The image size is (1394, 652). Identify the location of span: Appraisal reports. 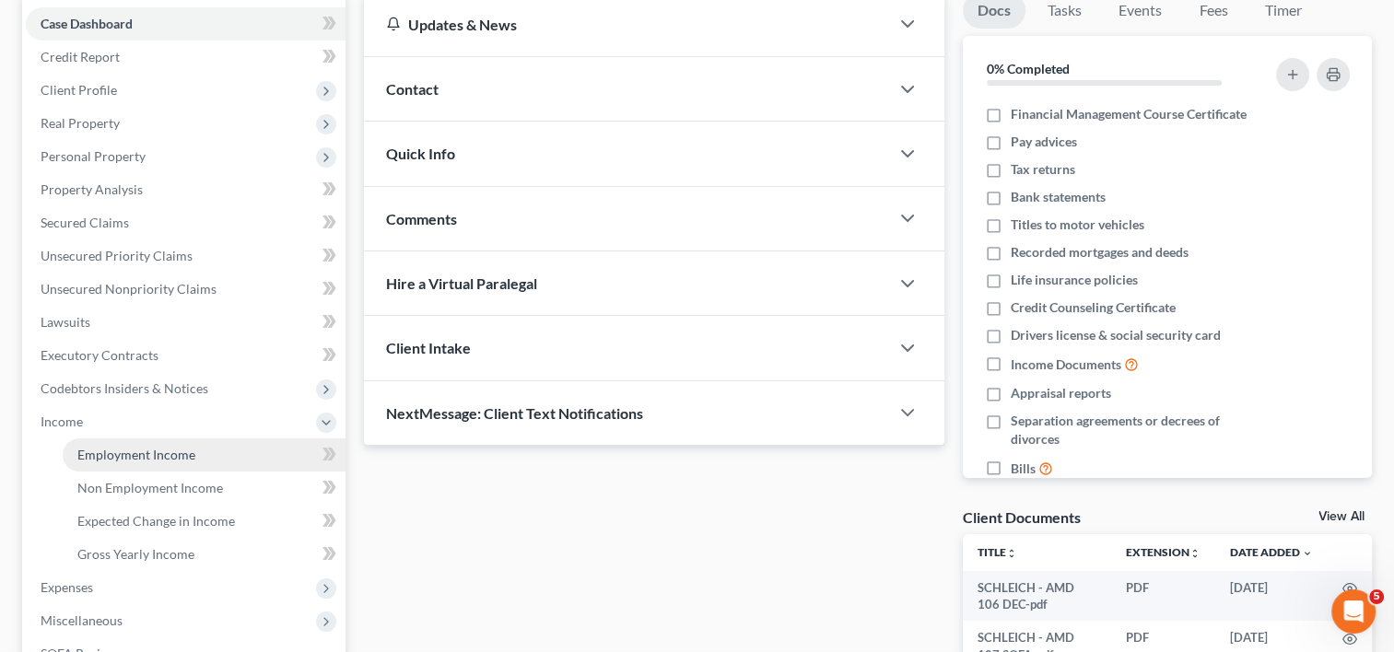
(1061, 393).